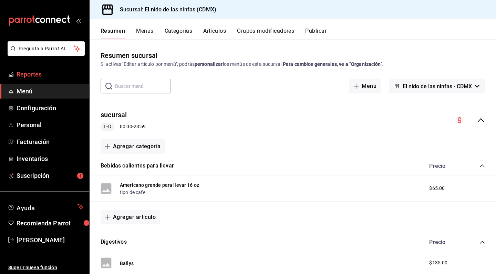  What do you see at coordinates (46, 49) in the screenshot?
I see `button: Pregunta a Parrot AI` at bounding box center [46, 49].